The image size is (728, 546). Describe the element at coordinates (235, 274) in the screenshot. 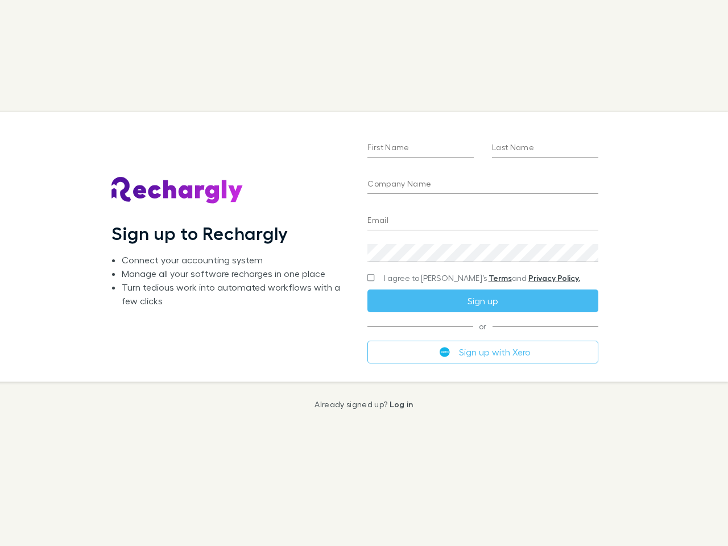

I see `li: Manage all your software recharges in one place` at that location.